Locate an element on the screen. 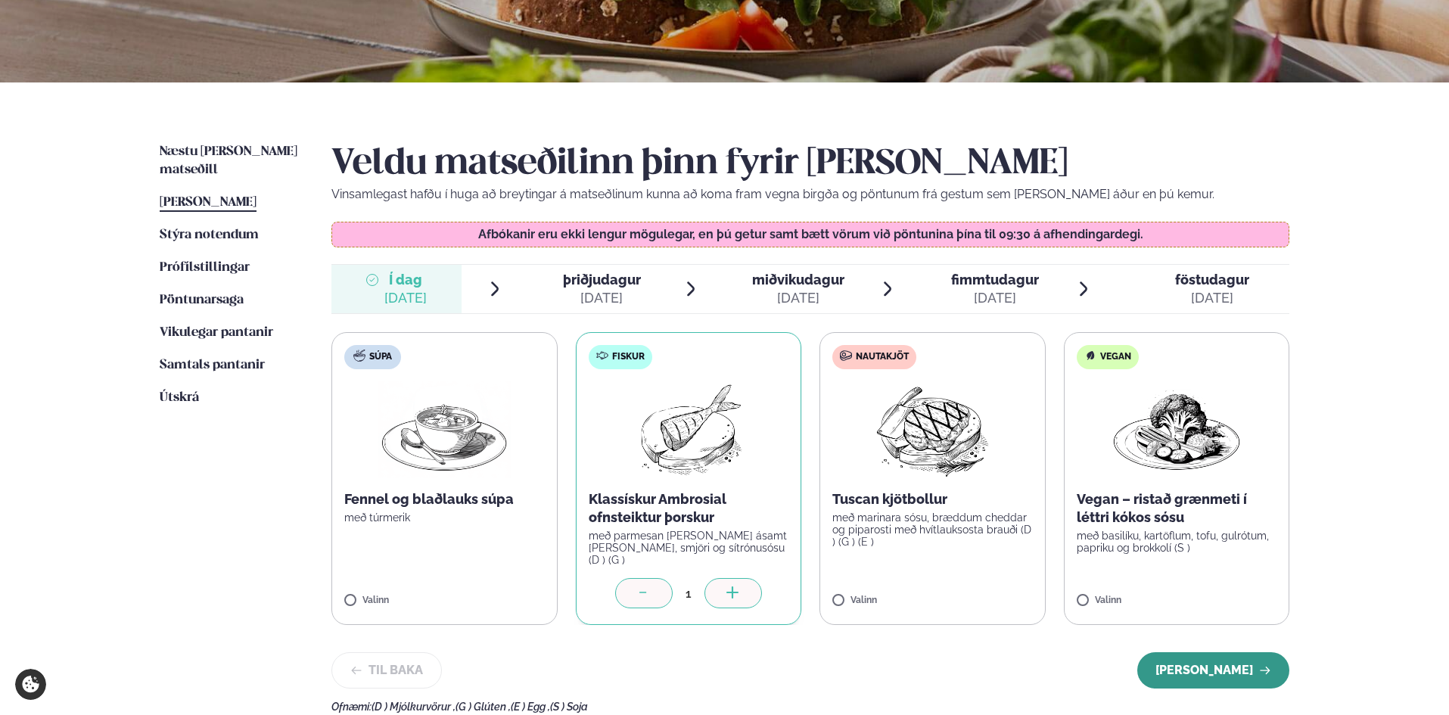 The width and height of the screenshot is (1449, 715). a: Prófílstillingar is located at coordinates (204, 268).